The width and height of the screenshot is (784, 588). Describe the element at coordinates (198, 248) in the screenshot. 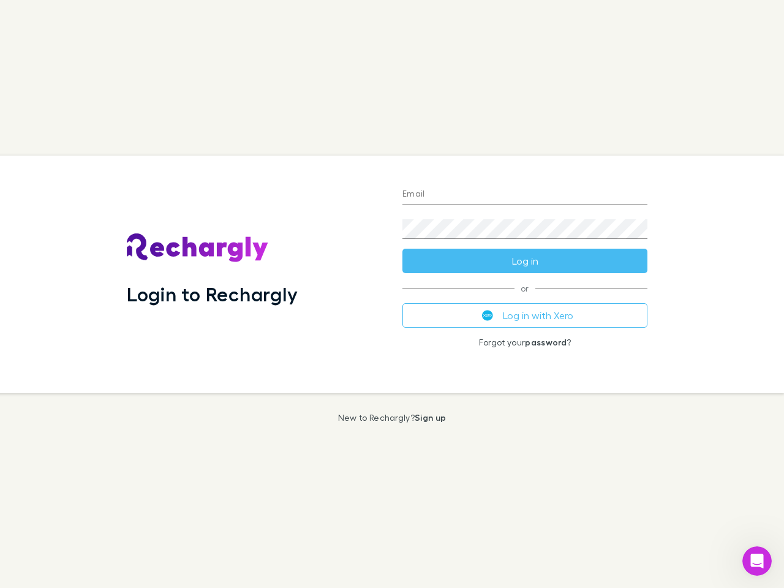

I see `img: Rechargly's Logo` at that location.